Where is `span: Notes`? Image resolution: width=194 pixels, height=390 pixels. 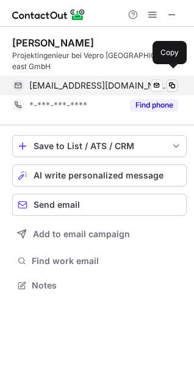 span: Notes is located at coordinates (107, 286).